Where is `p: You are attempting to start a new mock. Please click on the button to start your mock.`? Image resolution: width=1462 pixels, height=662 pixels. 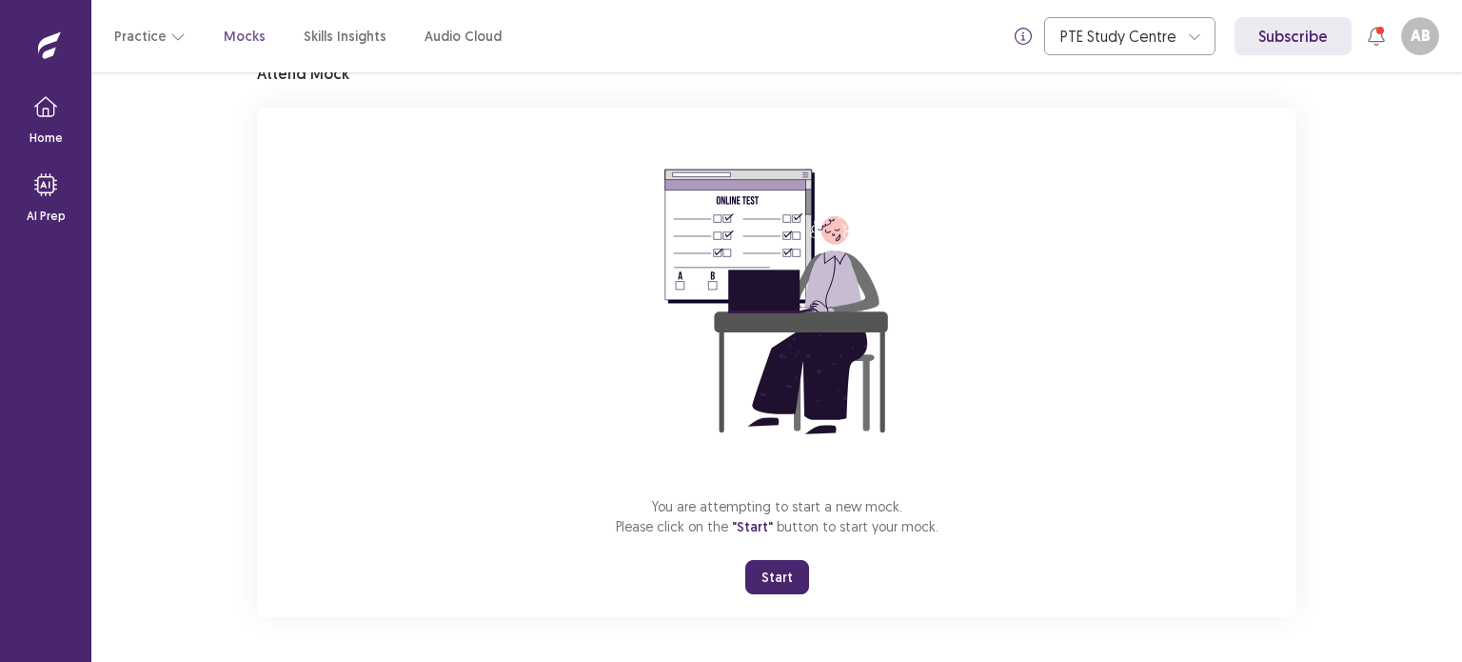
p: You are attempting to start a new mock. Please click on the button to start your mock. is located at coordinates (777, 516).